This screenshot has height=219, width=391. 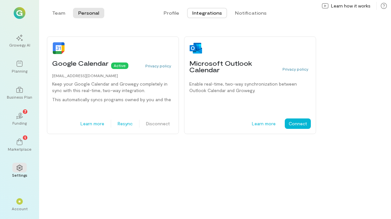 I want to click on button: Personal, so click(x=89, y=13).